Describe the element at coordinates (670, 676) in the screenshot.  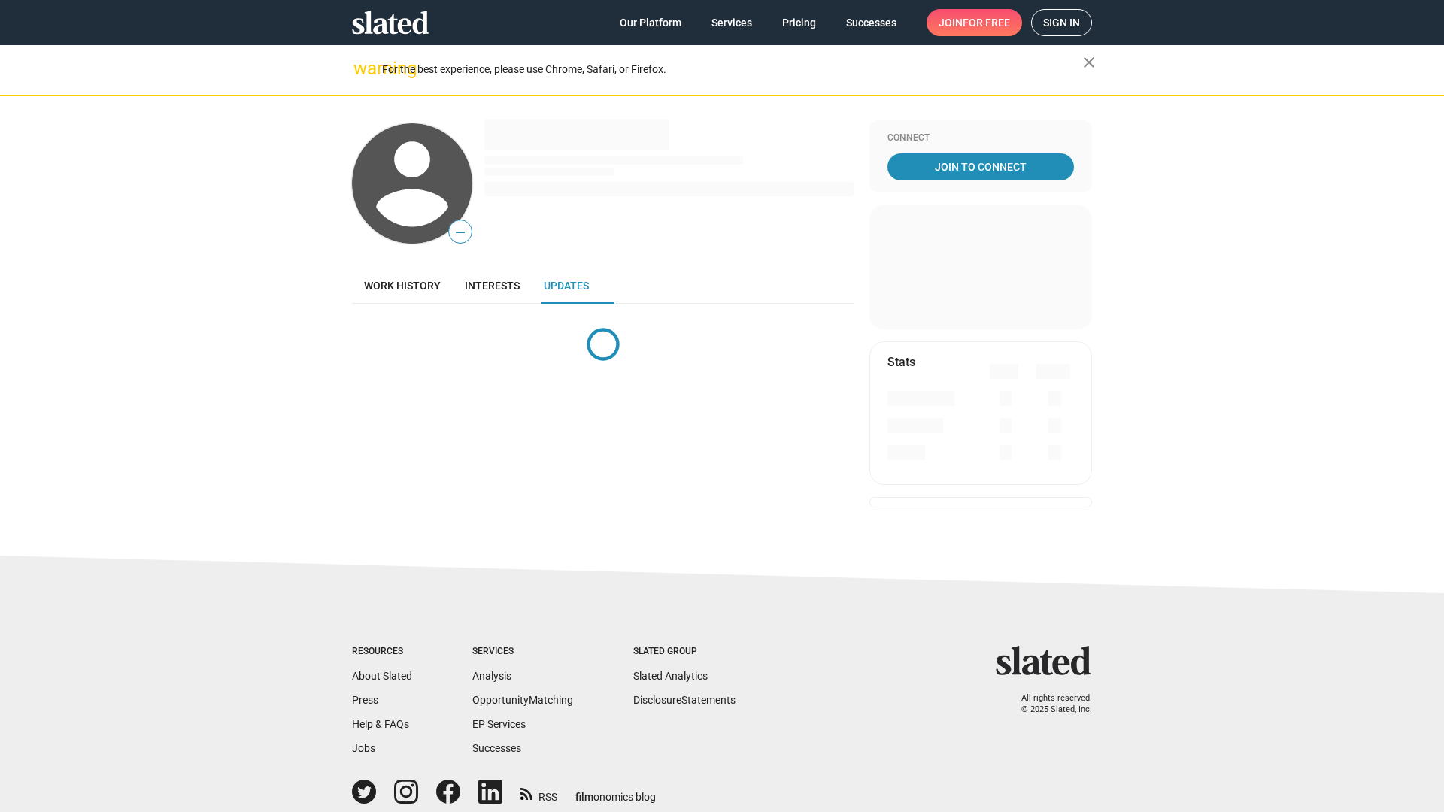
I see `a: Slated Analytics` at that location.